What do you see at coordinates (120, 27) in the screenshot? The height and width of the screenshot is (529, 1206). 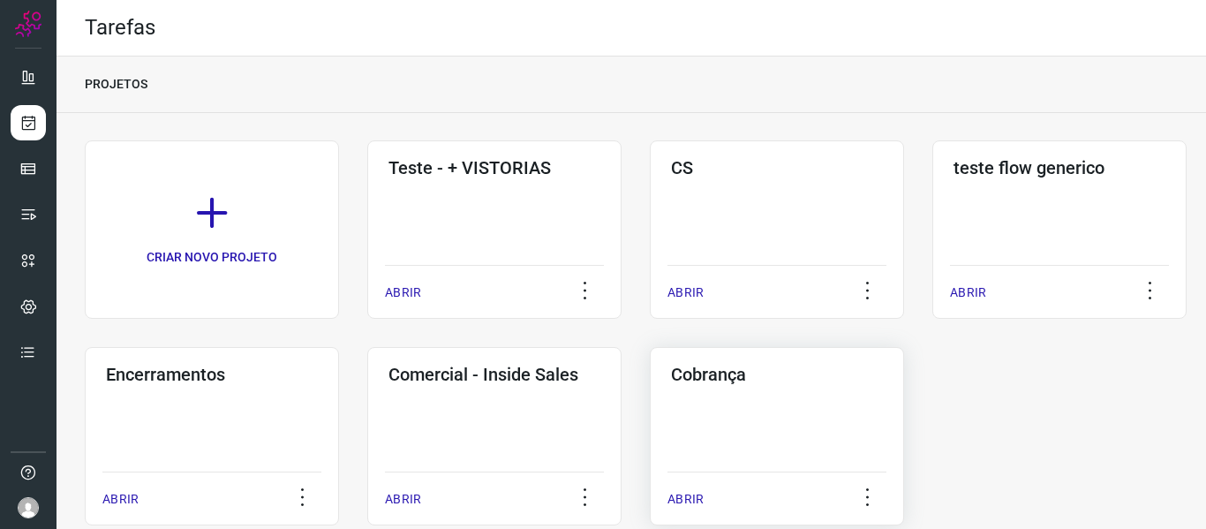 I see `h2: Tarefas` at bounding box center [120, 27].